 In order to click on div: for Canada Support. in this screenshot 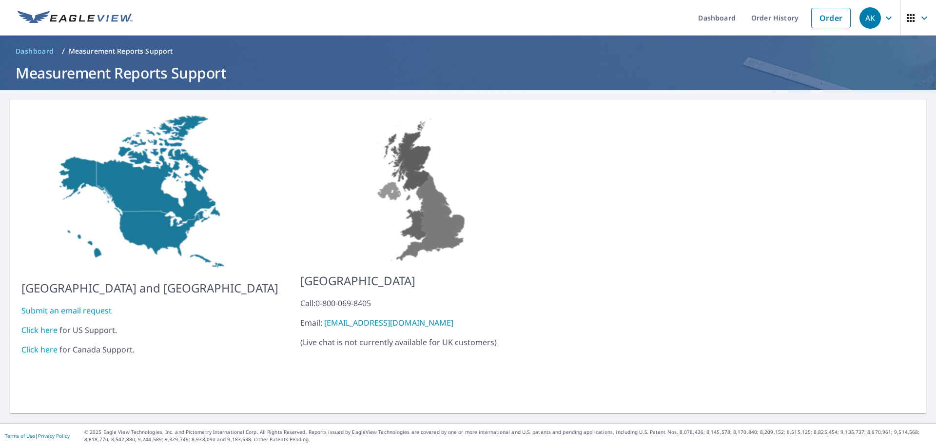, I will do `click(150, 349)`.